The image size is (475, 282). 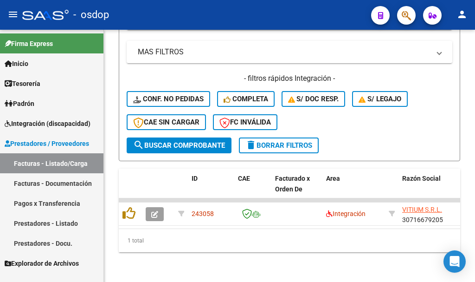 I want to click on span: Integración (discapacidad), so click(x=47, y=123).